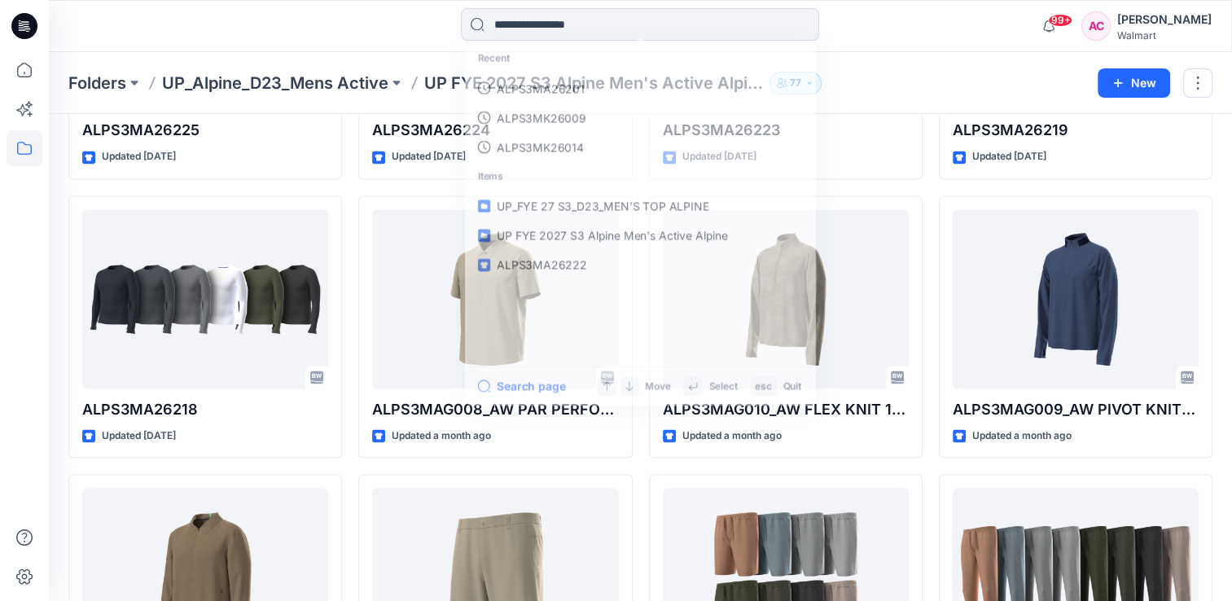 This screenshot has width=1232, height=601. Describe the element at coordinates (594, 83) in the screenshot. I see `p: UP FYE 2027 S3 Alpine Men's Active Alpine` at that location.